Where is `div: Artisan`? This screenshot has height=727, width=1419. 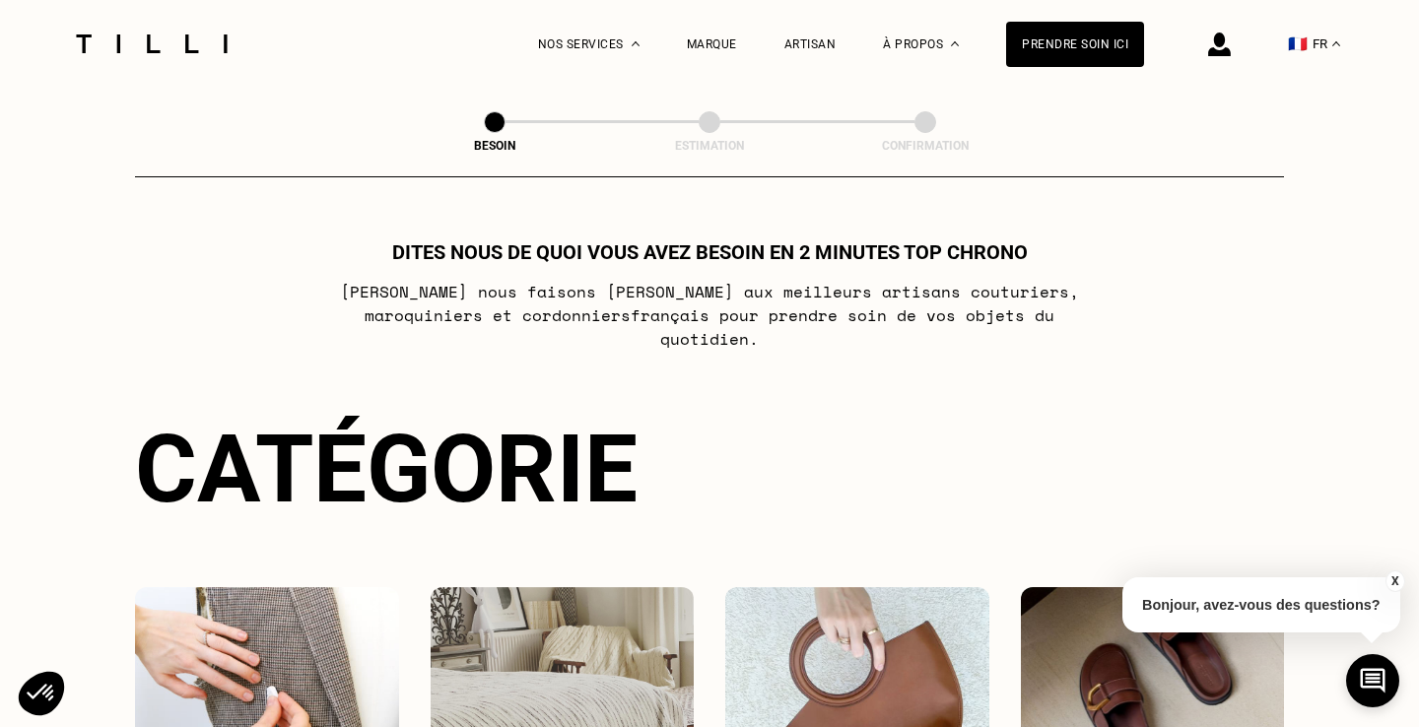
div: Artisan is located at coordinates (810, 44).